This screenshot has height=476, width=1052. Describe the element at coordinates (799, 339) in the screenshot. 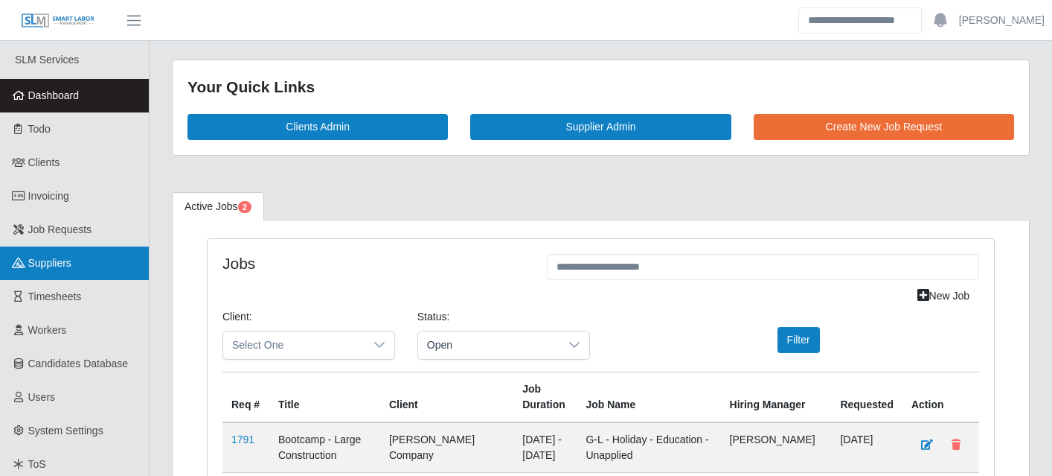

I see `button: Filter` at that location.